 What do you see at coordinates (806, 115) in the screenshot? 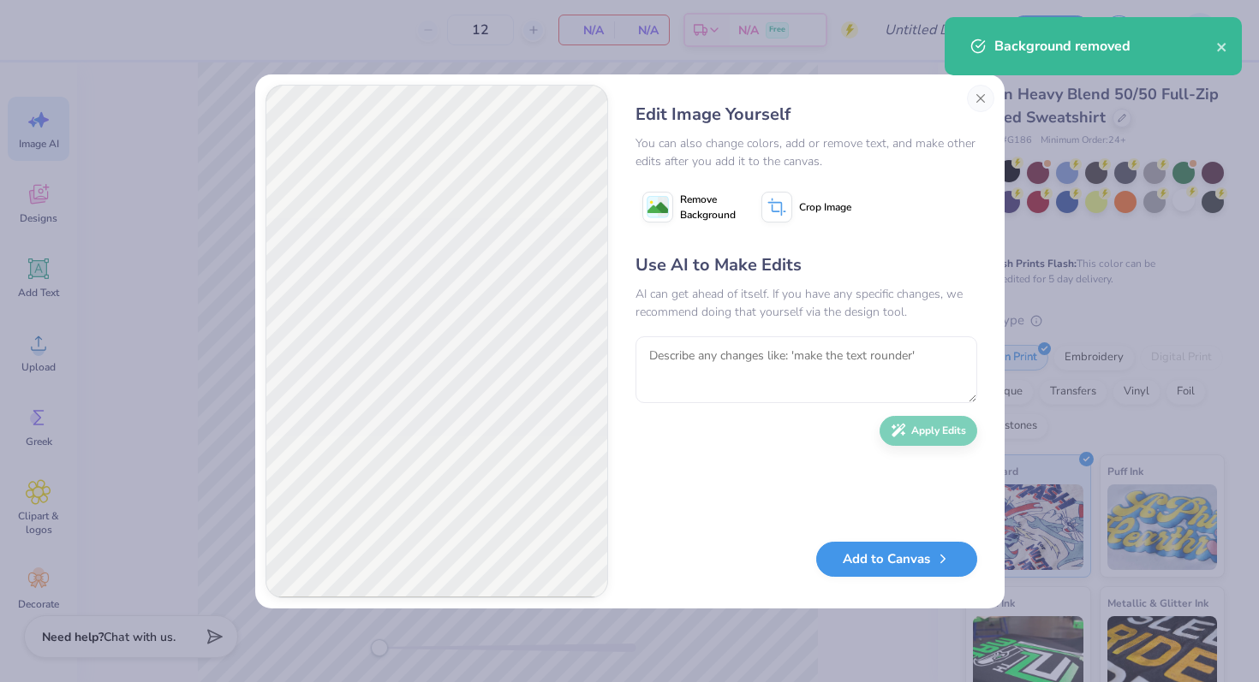
I see `div: Edit Image Yourself` at bounding box center [806, 115].